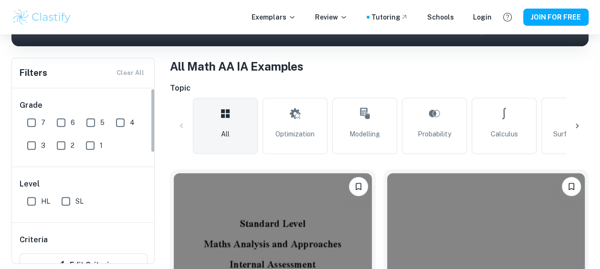  I want to click on span: Surface Area, so click(573, 134).